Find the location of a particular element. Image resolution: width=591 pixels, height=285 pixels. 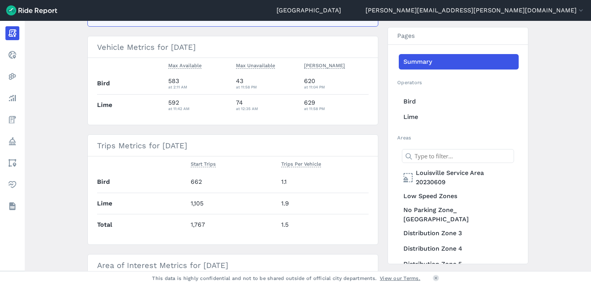

button: Max Available is located at coordinates (185, 66).